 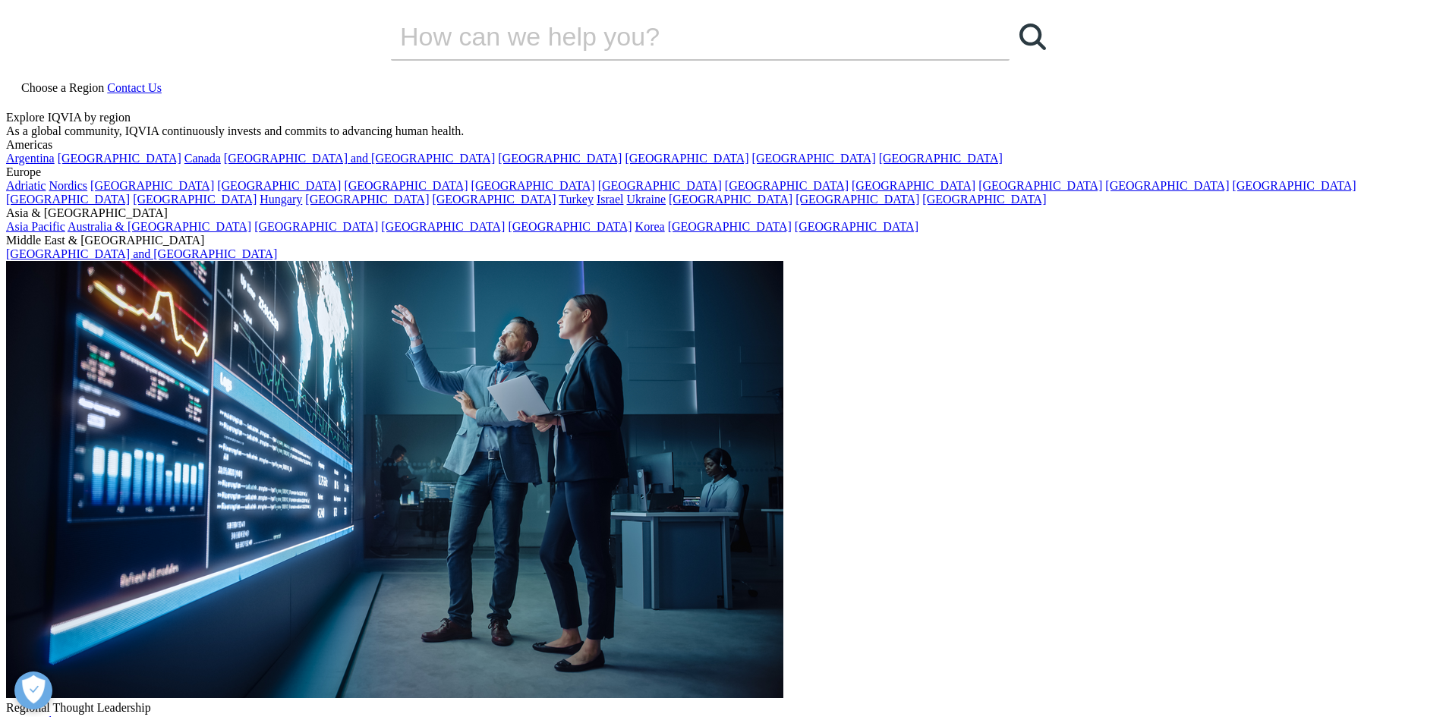 I want to click on div: Americas, so click(x=723, y=145).